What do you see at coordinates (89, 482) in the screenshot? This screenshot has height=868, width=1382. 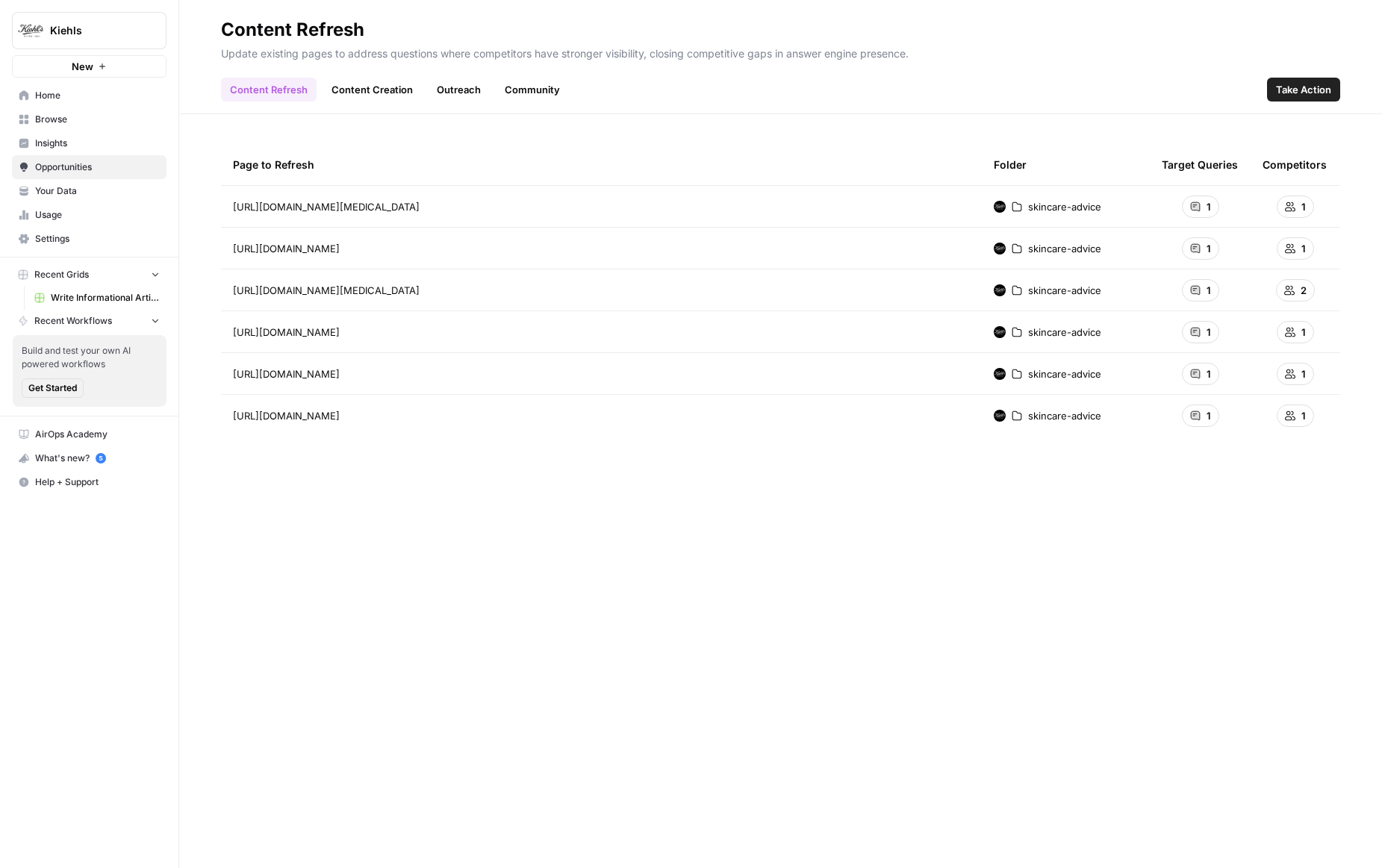 I see `button: Help + Support` at bounding box center [89, 482].